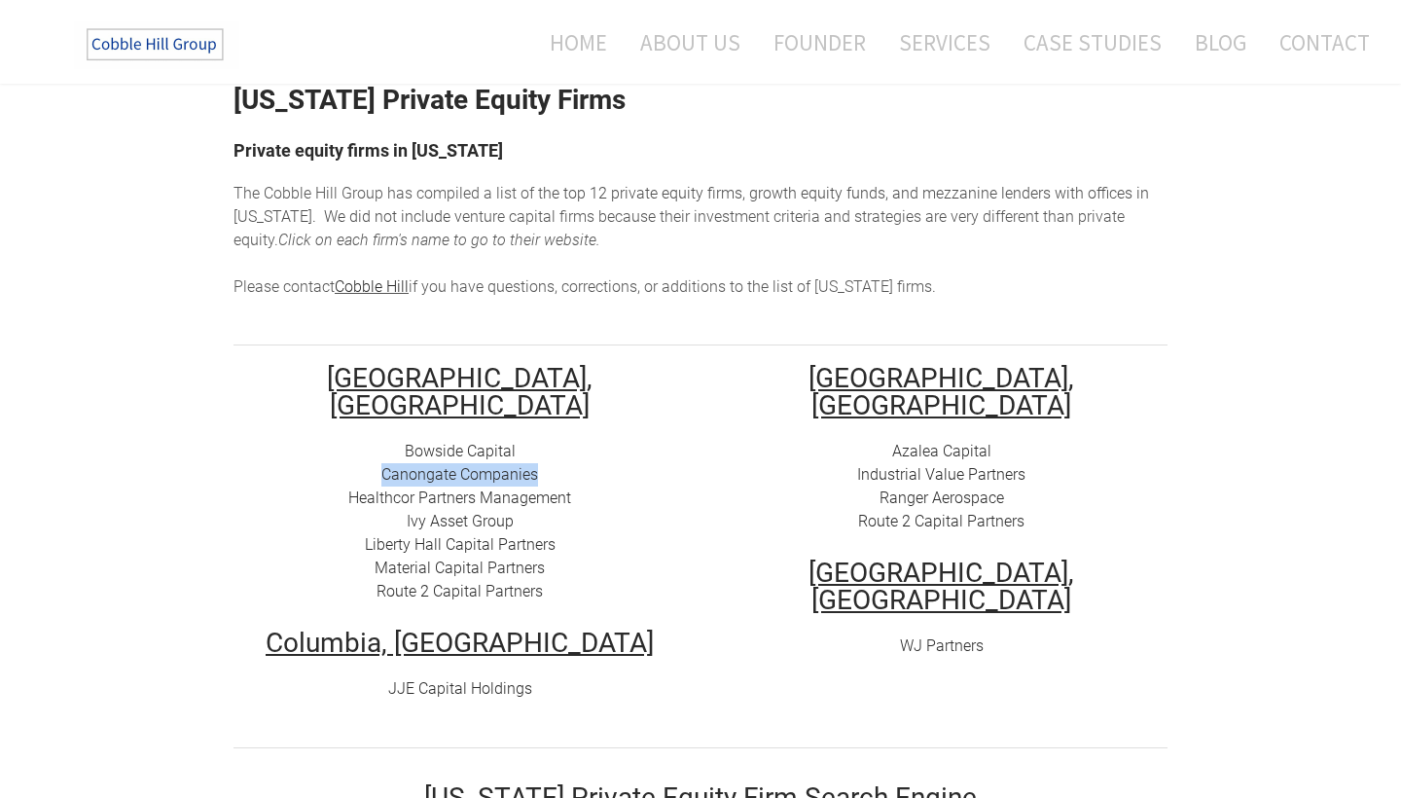  What do you see at coordinates (679, 228) in the screenshot?
I see `span: enture capital firms because their investment criteria and strategies are very different than pri...` at bounding box center [679, 228].